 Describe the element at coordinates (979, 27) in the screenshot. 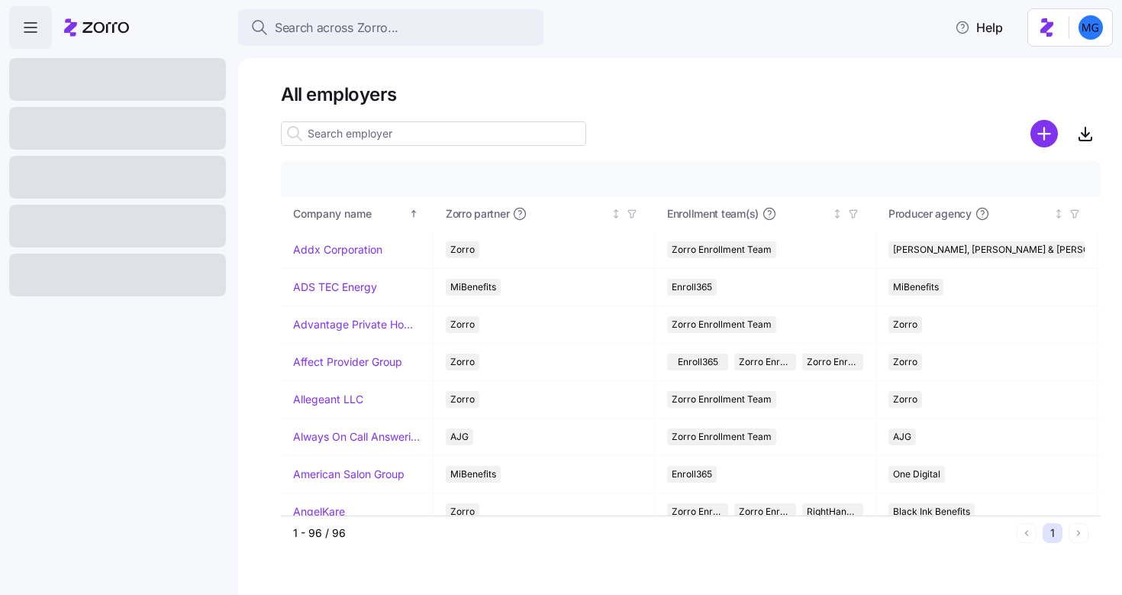

I see `button: Help` at that location.